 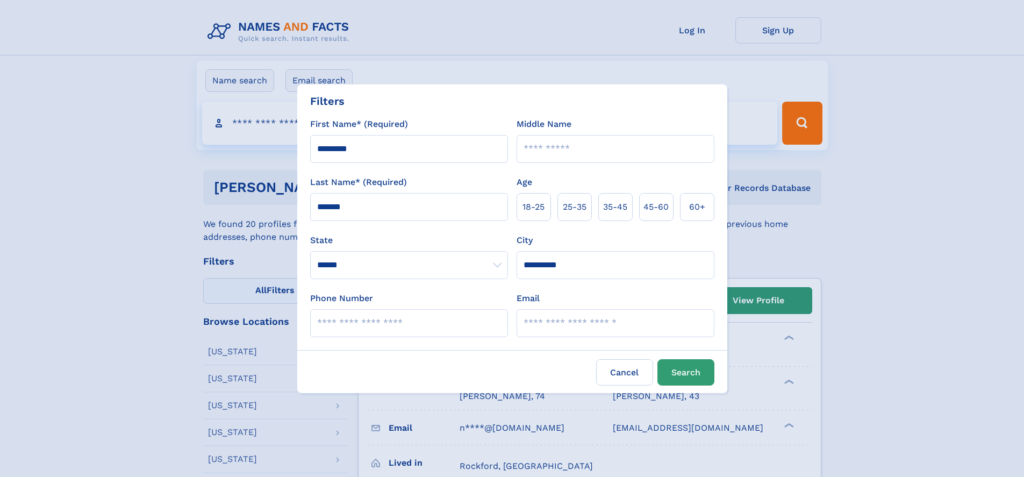 What do you see at coordinates (327, 101) in the screenshot?
I see `div: Filters` at bounding box center [327, 101].